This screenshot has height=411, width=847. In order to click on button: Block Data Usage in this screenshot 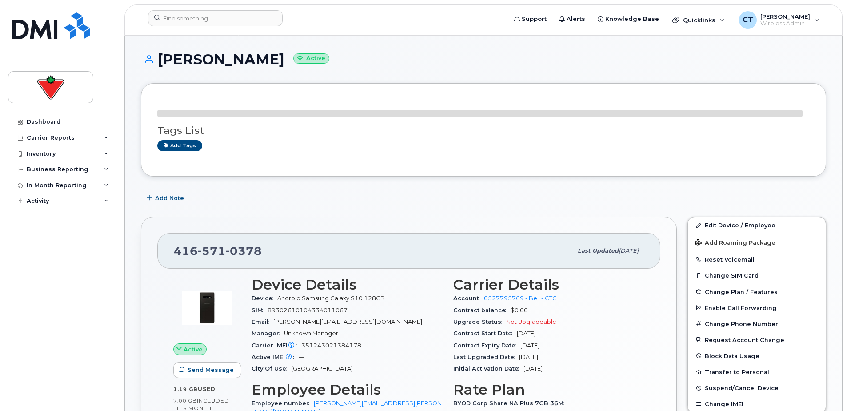, I will do `click(757, 355)`.